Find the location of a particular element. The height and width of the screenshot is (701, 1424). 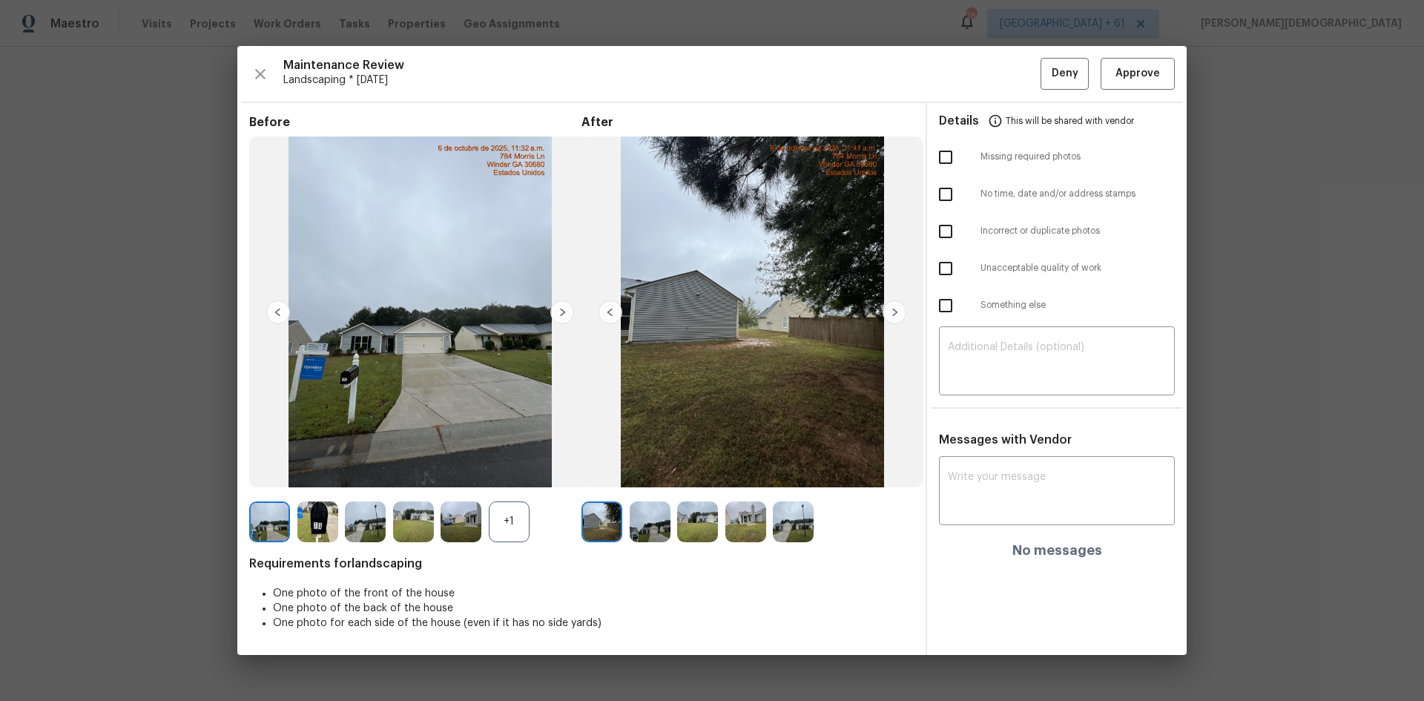

span: Missing required photos is located at coordinates (1077, 156).